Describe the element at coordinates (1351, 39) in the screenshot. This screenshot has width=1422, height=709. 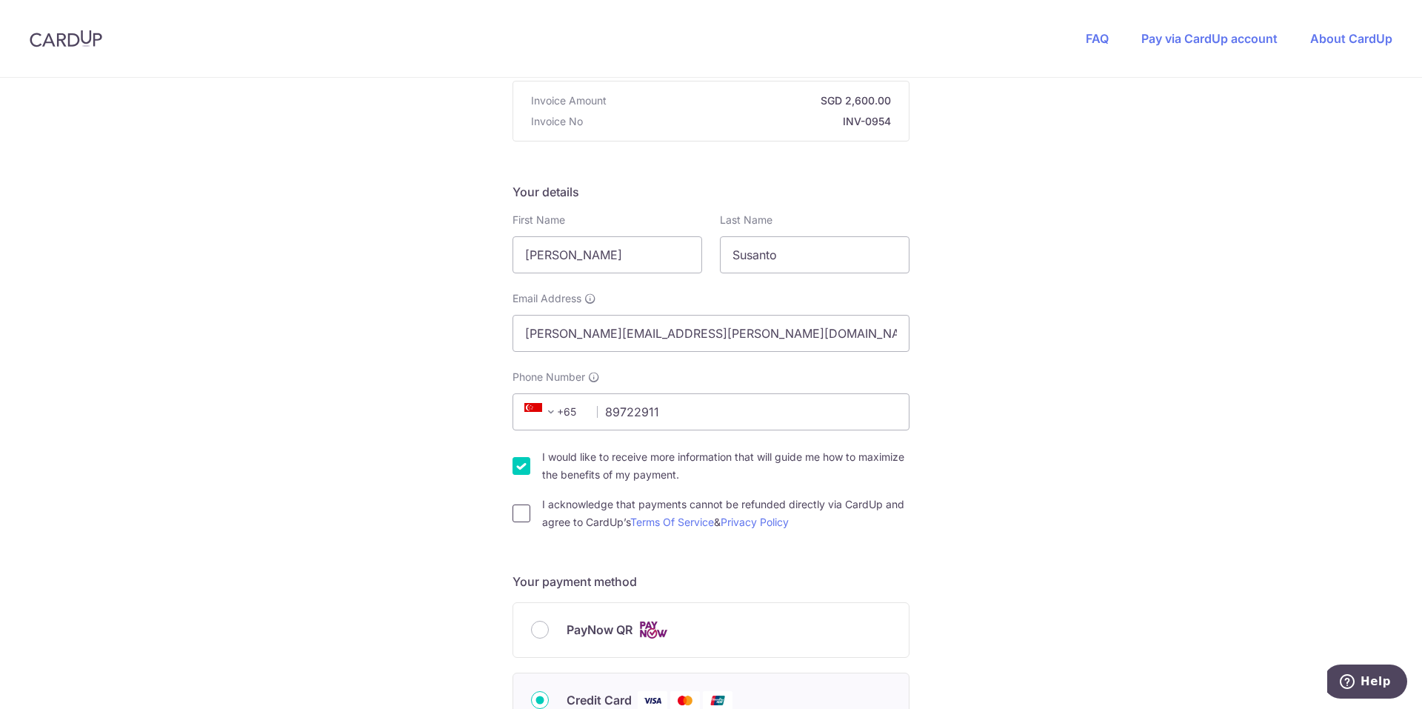
I see `a: About CardUp` at that location.